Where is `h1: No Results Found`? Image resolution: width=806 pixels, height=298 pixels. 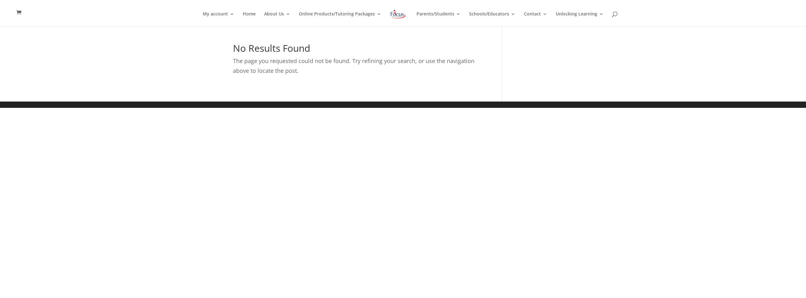 h1: No Results Found is located at coordinates (358, 50).